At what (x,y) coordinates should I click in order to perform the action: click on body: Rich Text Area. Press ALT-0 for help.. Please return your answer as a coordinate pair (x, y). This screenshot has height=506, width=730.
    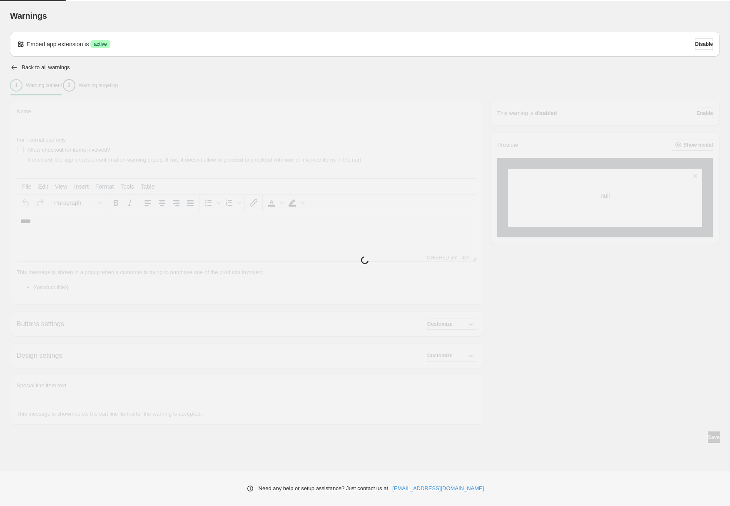
    Looking at the image, I should click on (230, 10).